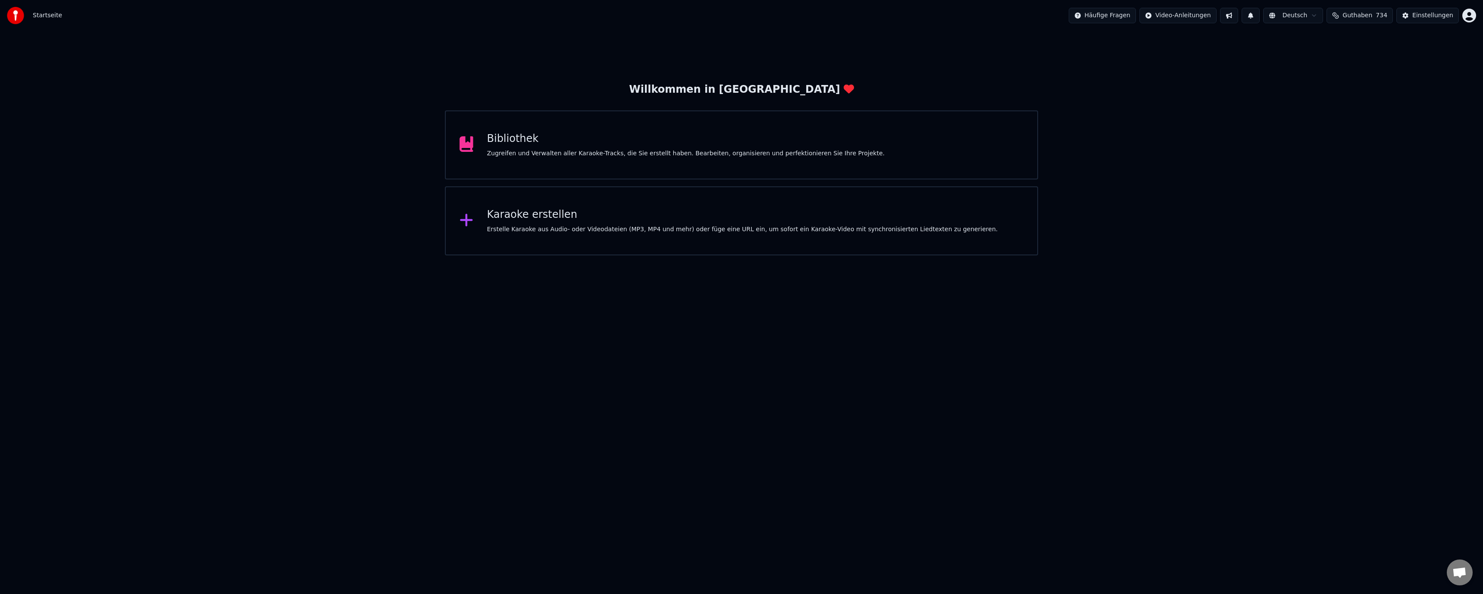  Describe the element at coordinates (1102, 16) in the screenshot. I see `button: Häufige Fragen` at that location.